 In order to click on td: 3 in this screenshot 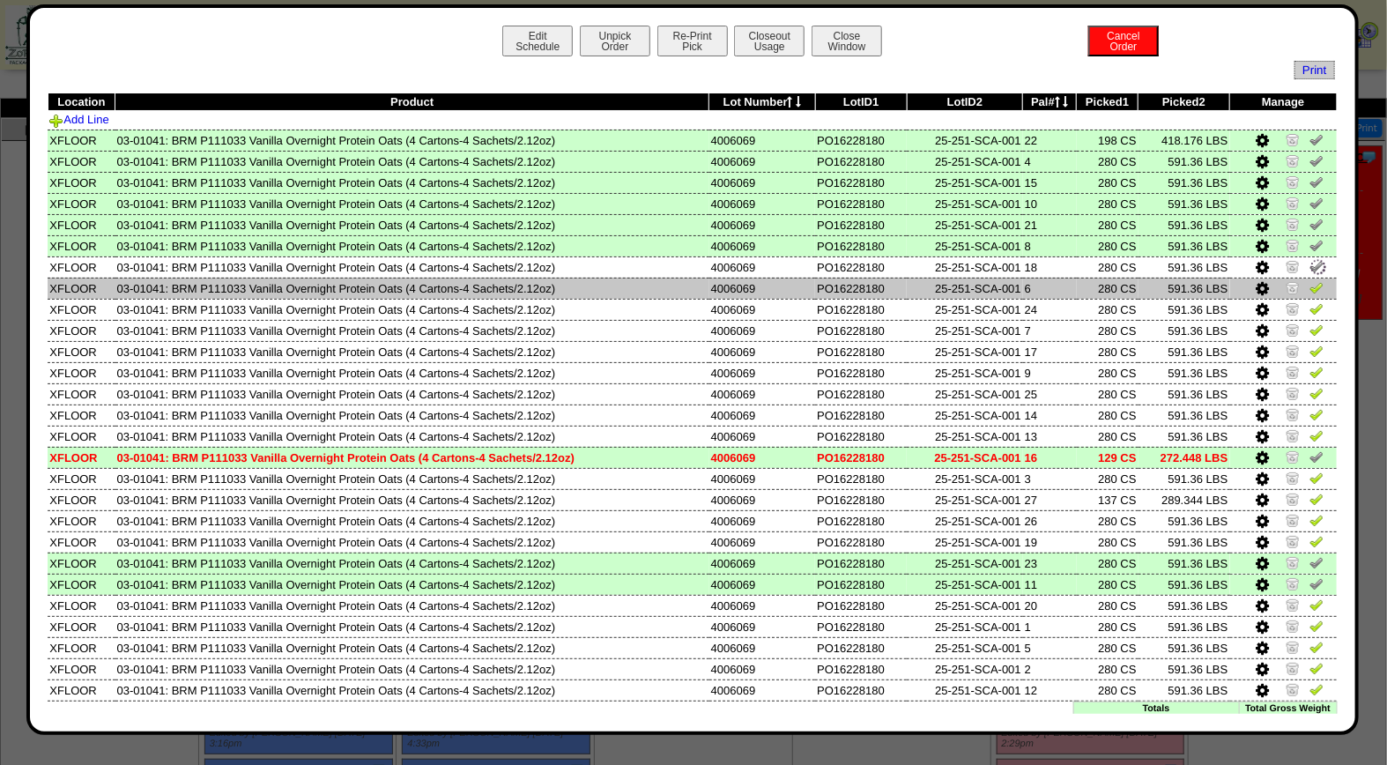, I will do `click(1049, 478)`.